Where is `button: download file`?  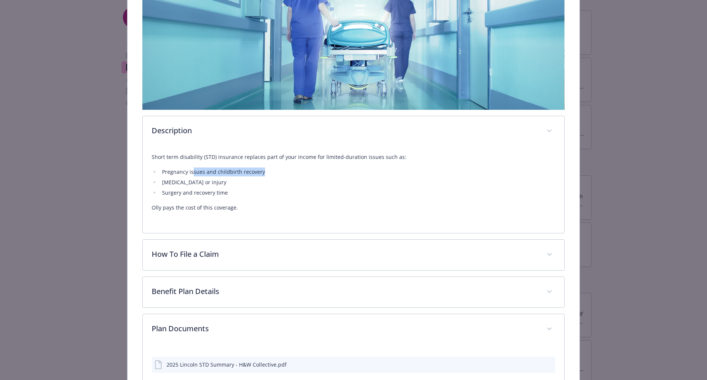 button: download file is located at coordinates (537, 364).